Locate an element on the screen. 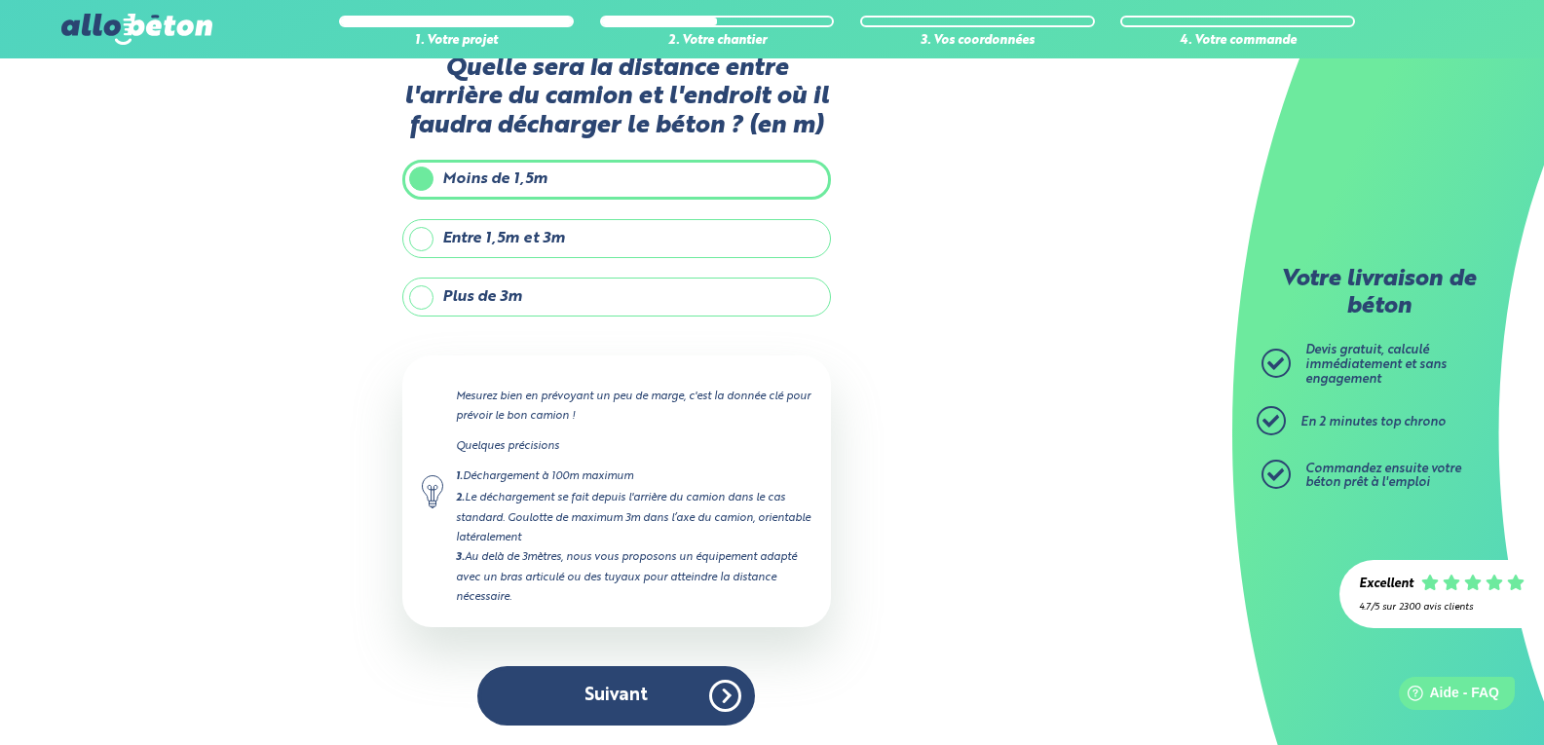 This screenshot has height=745, width=1544. strong: 2. is located at coordinates (460, 498).